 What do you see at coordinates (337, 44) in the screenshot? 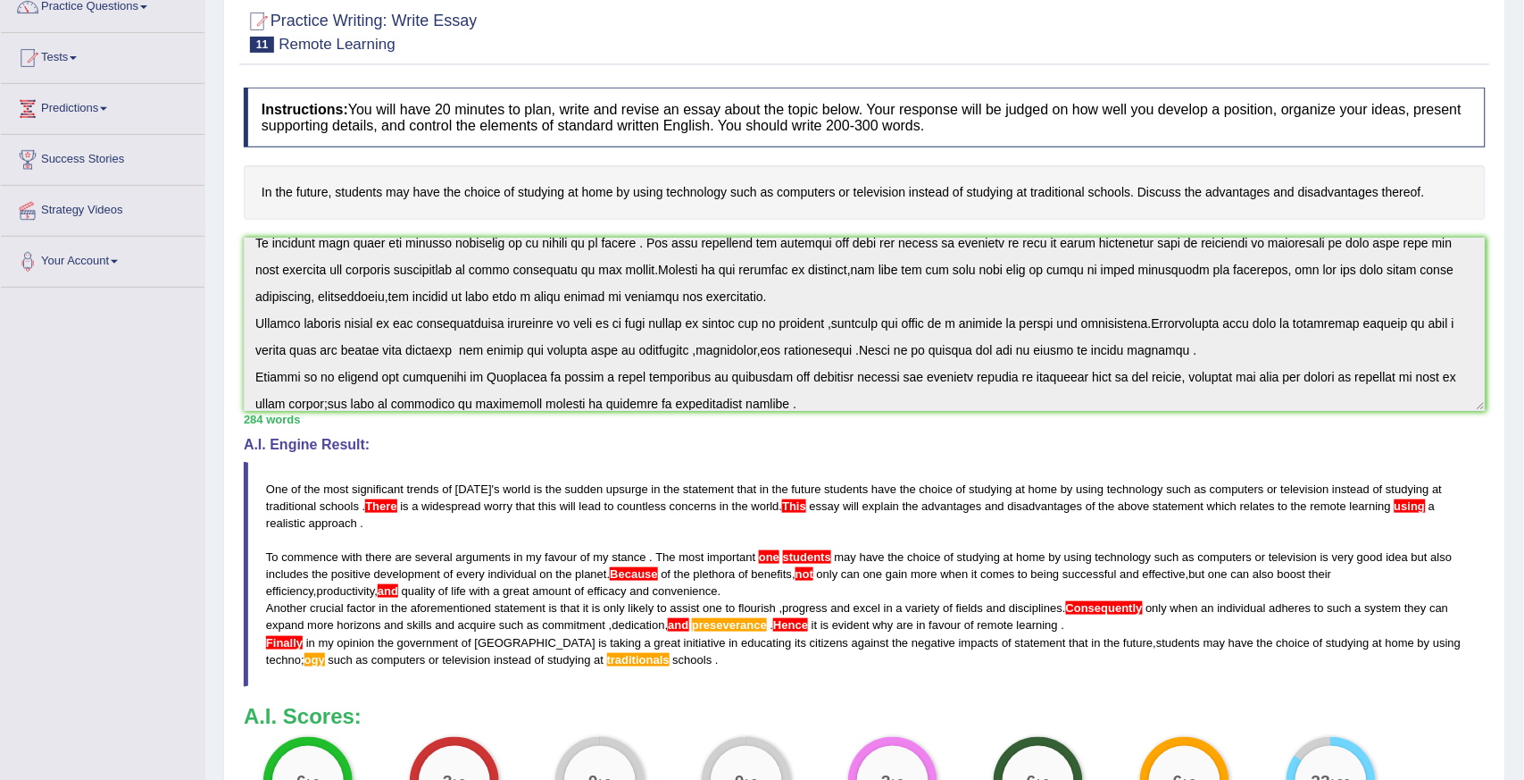
I see `small: Remote Learning` at bounding box center [337, 44].